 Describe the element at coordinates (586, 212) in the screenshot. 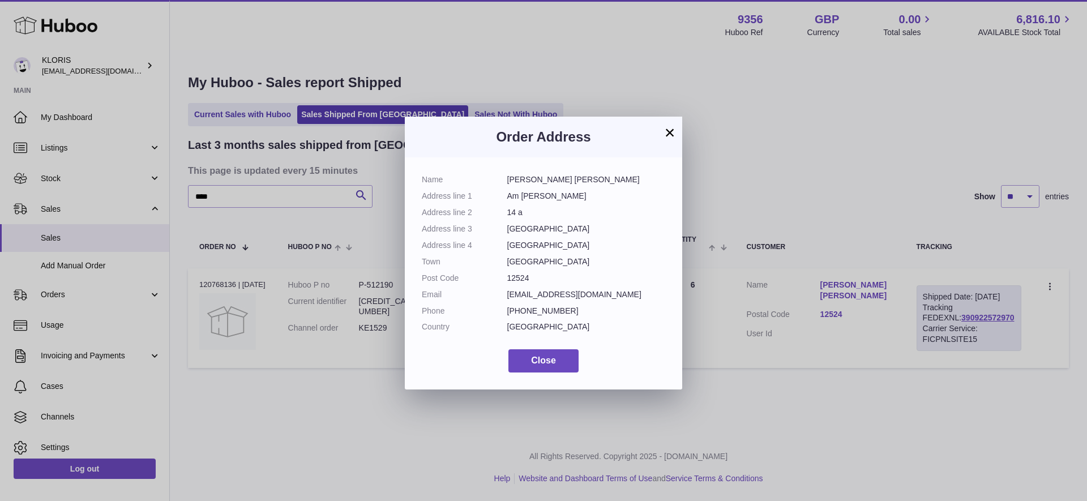

I see `dd: 14 a` at that location.